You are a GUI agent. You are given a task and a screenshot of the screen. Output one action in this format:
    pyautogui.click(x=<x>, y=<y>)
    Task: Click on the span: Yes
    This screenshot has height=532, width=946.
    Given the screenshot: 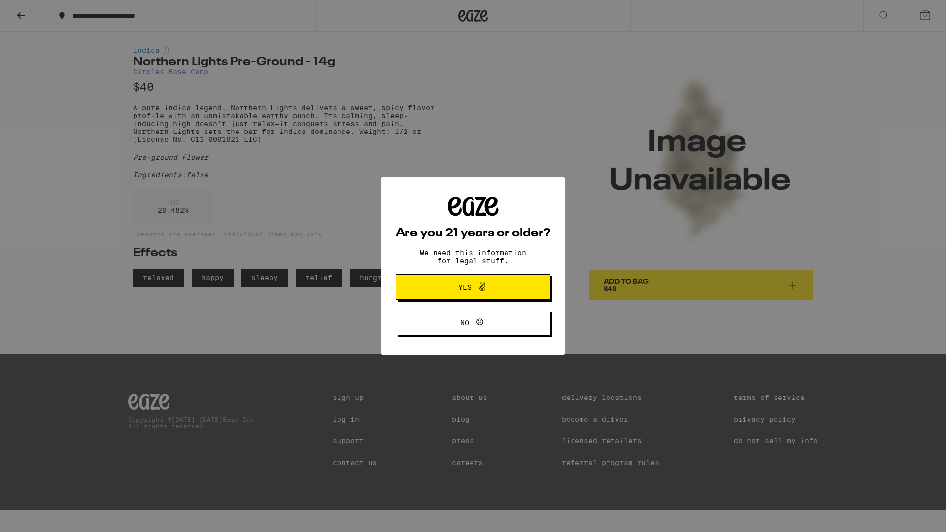 What is the action you would take?
    pyautogui.click(x=465, y=287)
    